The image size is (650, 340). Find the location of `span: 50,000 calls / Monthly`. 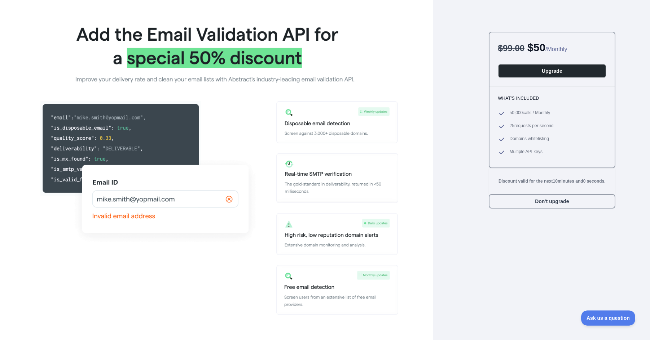

span: 50,000 calls / Monthly is located at coordinates (529, 114).